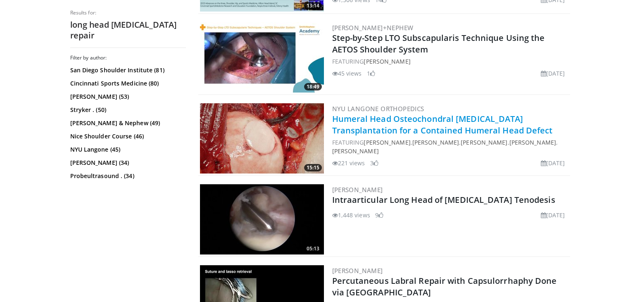 This screenshot has height=302, width=640. I want to click on a: Nice Shoulder Course (46), so click(127, 136).